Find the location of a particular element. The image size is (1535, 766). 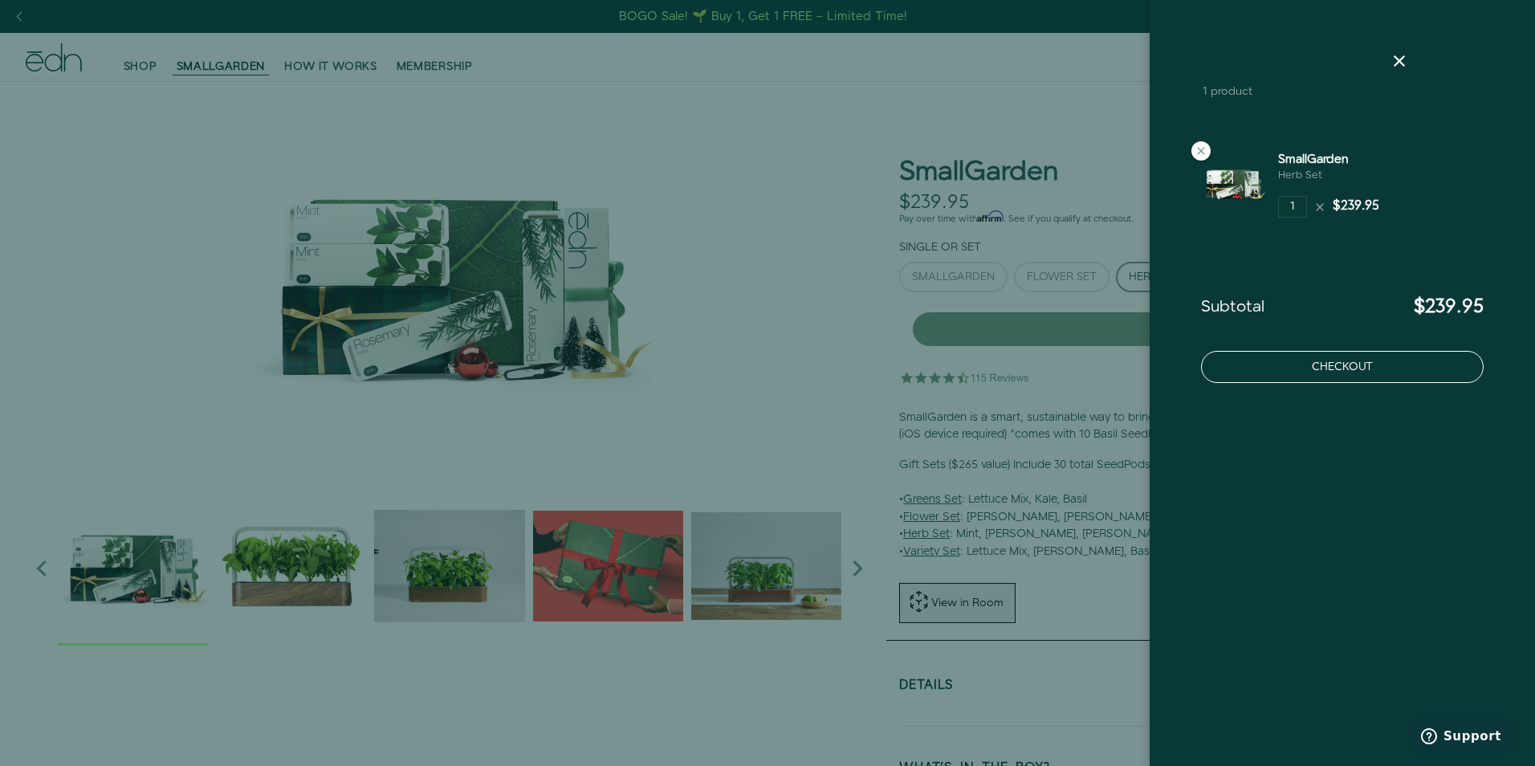

button: Checkout is located at coordinates (1342, 367).